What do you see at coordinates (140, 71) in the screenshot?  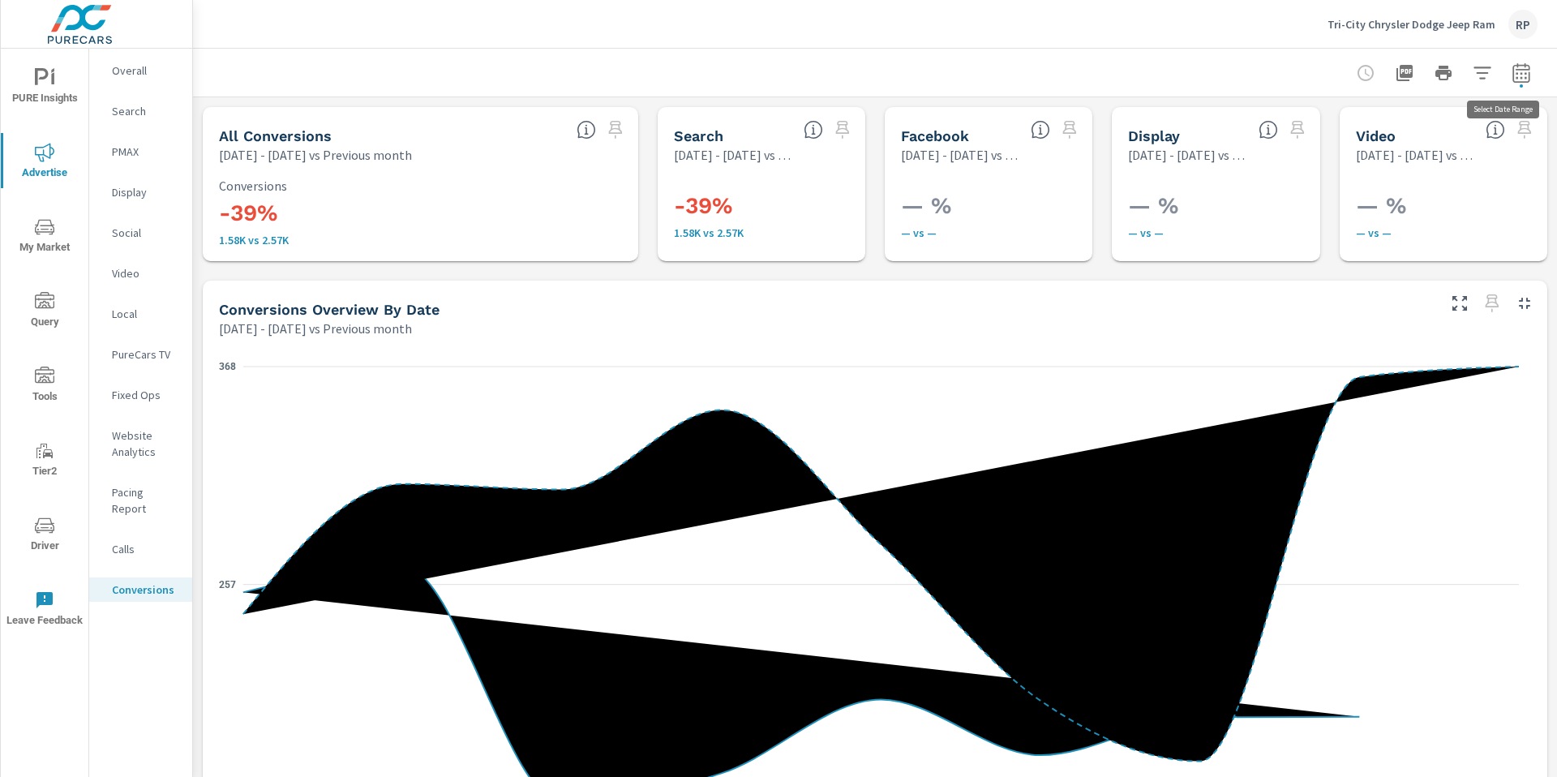 I see `div: Overall` at bounding box center [140, 71].